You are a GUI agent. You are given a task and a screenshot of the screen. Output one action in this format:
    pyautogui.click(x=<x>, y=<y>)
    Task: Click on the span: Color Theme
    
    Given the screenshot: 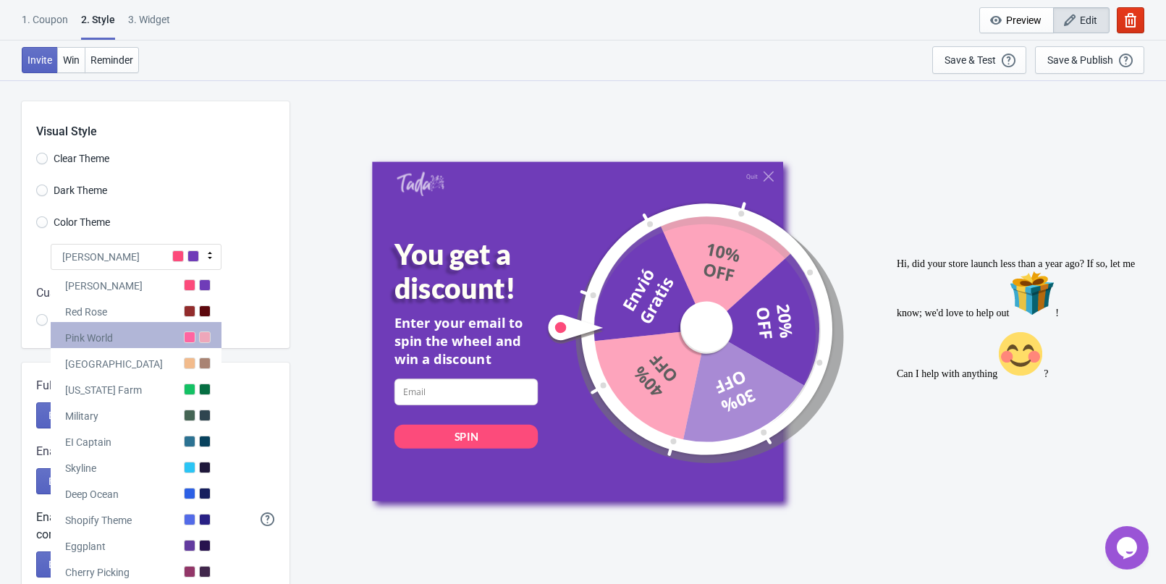 What is the action you would take?
    pyautogui.click(x=82, y=222)
    